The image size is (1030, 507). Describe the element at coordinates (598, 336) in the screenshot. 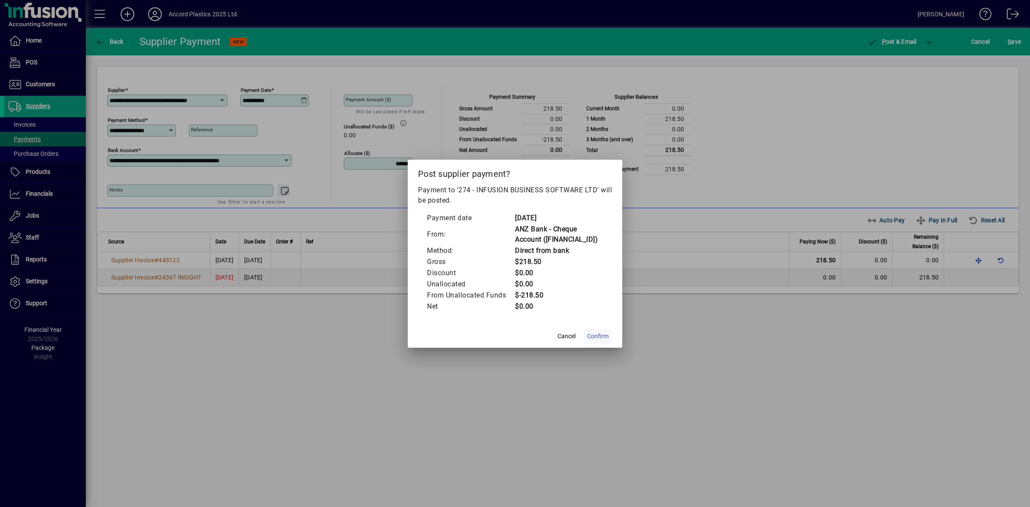

I see `span: Confirm` at that location.